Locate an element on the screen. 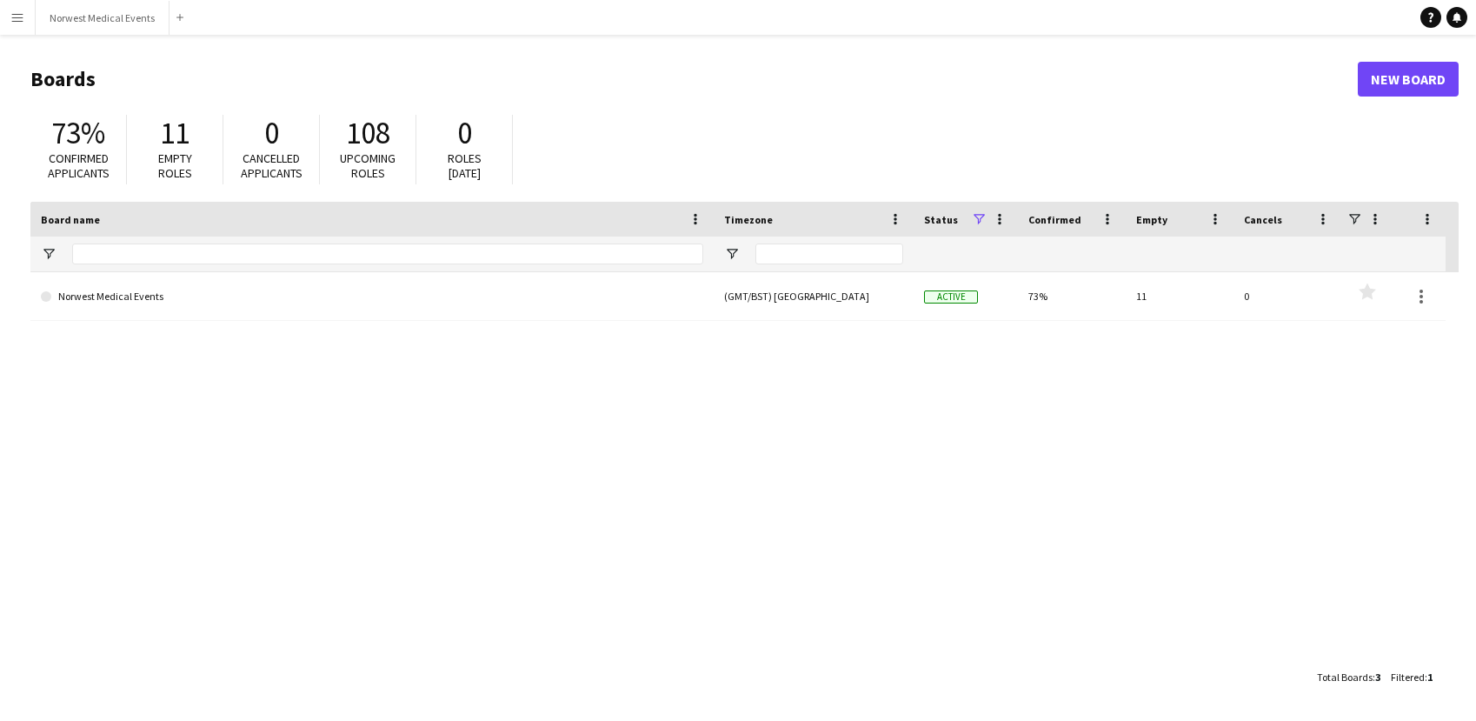  span: Timezone is located at coordinates (748, 219).